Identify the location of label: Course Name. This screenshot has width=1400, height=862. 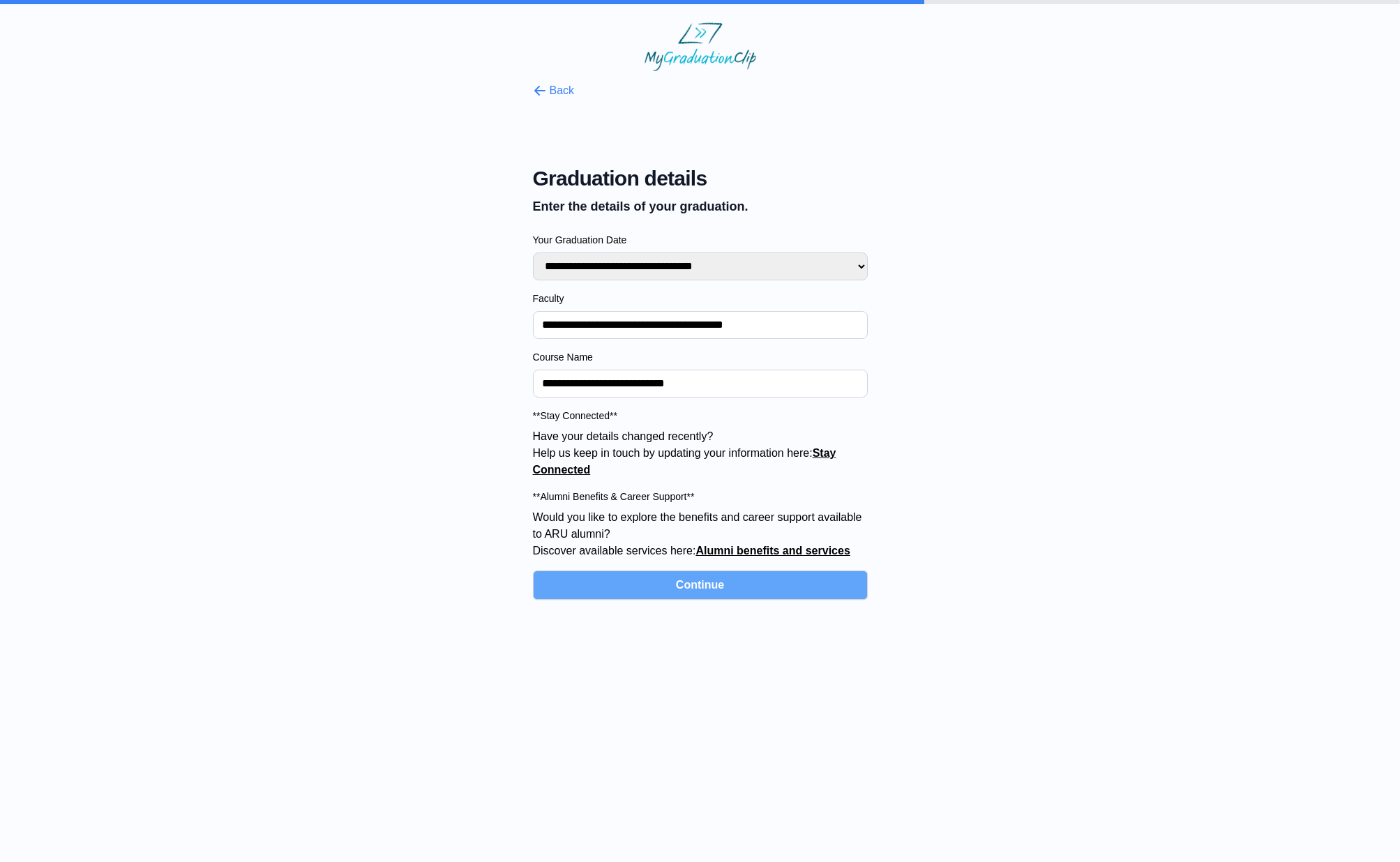
(700, 357).